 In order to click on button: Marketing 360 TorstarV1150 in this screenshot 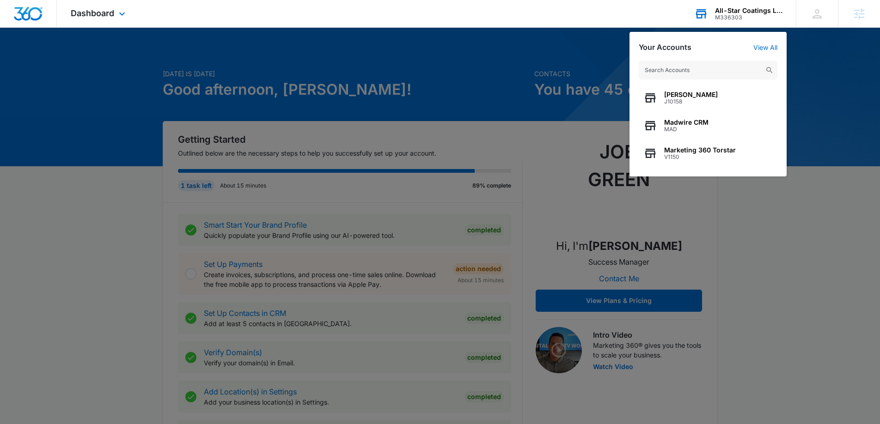, I will do `click(708, 154)`.